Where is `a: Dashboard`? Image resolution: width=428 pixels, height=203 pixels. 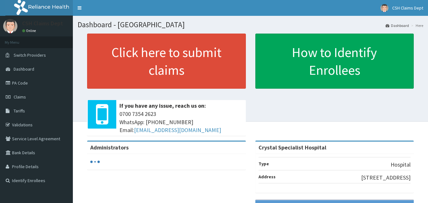 a: Dashboard is located at coordinates (397, 25).